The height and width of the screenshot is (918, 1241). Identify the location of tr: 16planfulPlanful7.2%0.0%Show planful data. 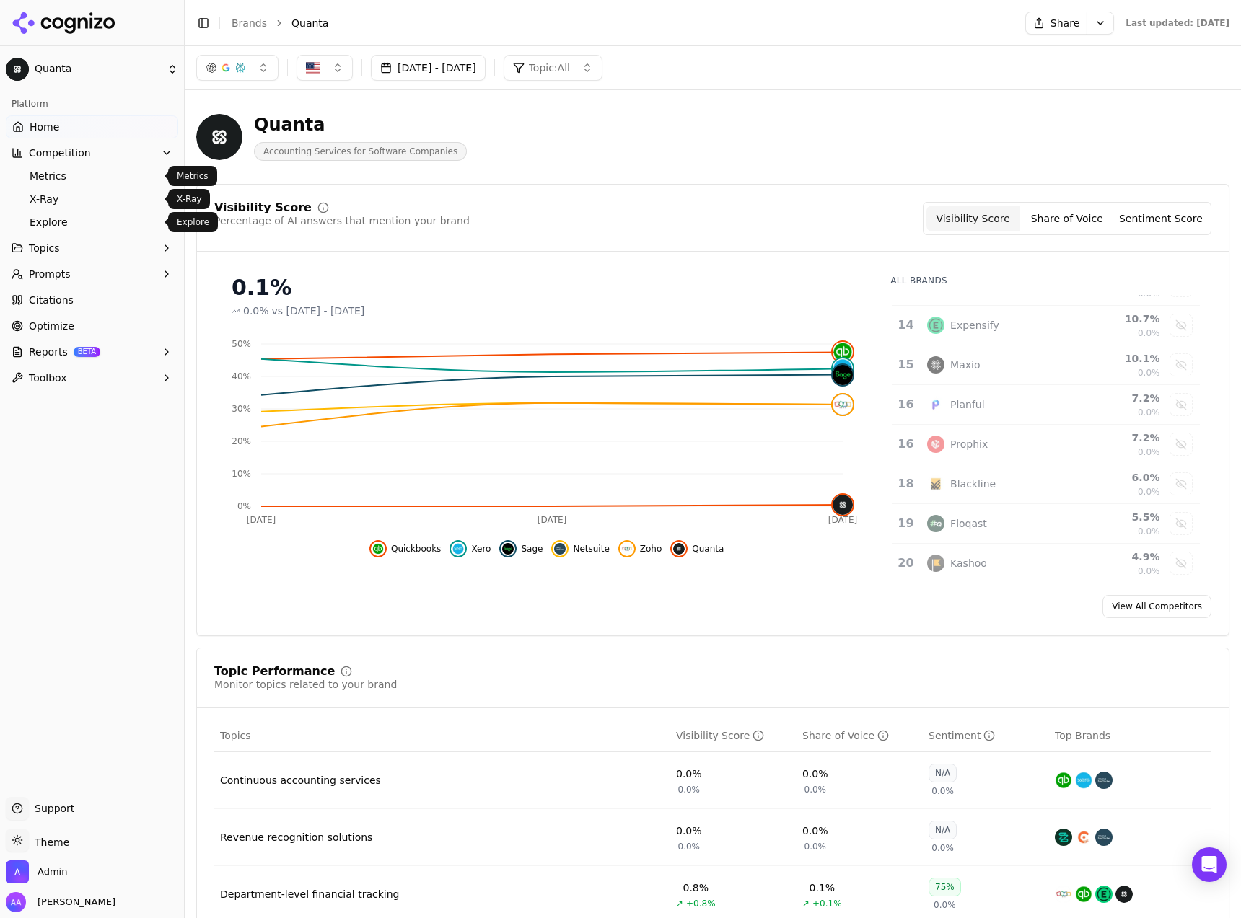
(1045, 405).